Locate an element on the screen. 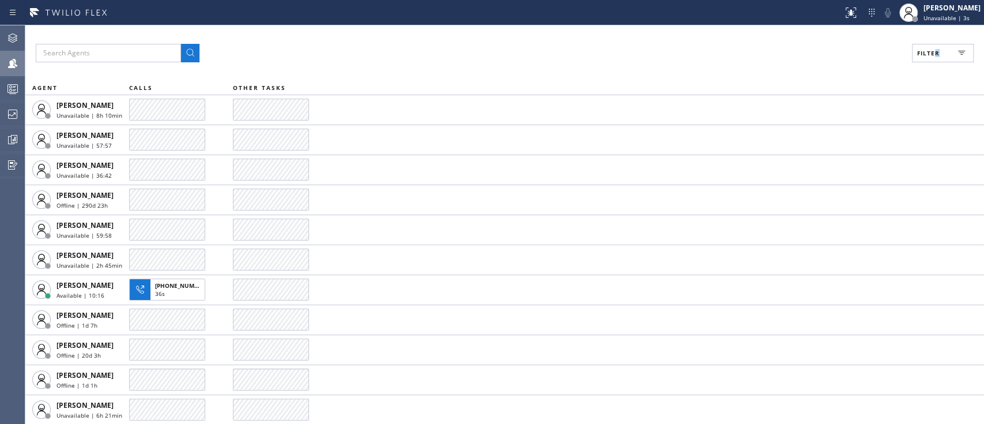 The image size is (984, 424). span: Unavailable | 3s is located at coordinates (947, 18).